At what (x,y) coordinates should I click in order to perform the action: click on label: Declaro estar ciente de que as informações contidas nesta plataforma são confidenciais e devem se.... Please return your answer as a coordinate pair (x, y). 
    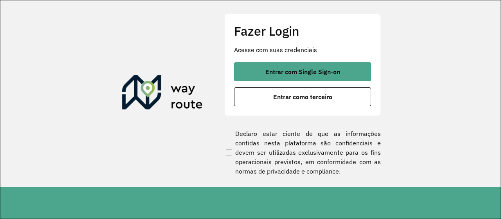
    Looking at the image, I should click on (303, 152).